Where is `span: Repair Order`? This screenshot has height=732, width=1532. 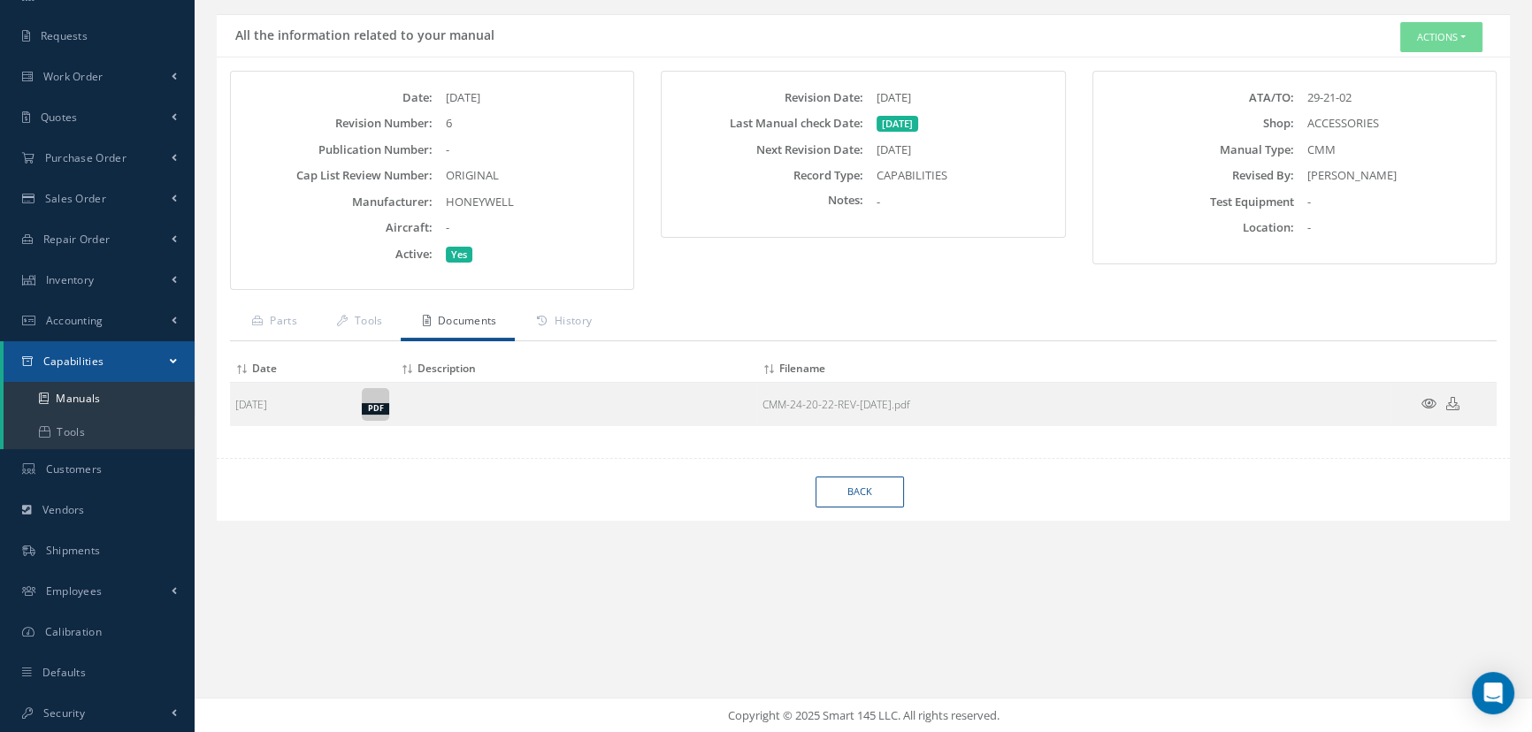
span: Repair Order is located at coordinates (77, 239).